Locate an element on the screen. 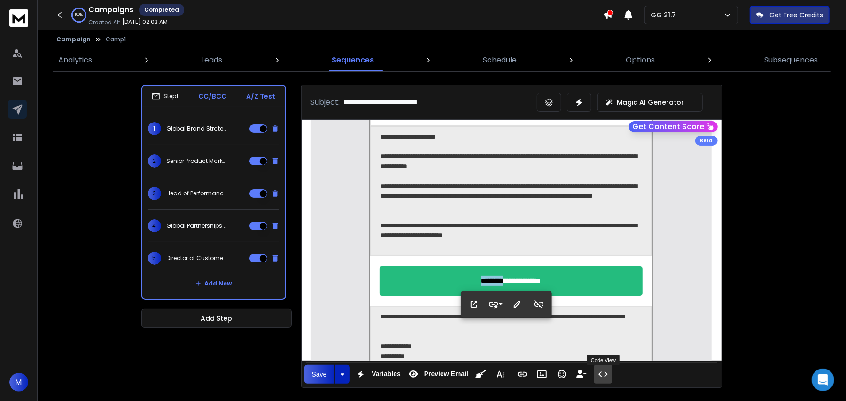  button: Unlink is located at coordinates (539, 304).